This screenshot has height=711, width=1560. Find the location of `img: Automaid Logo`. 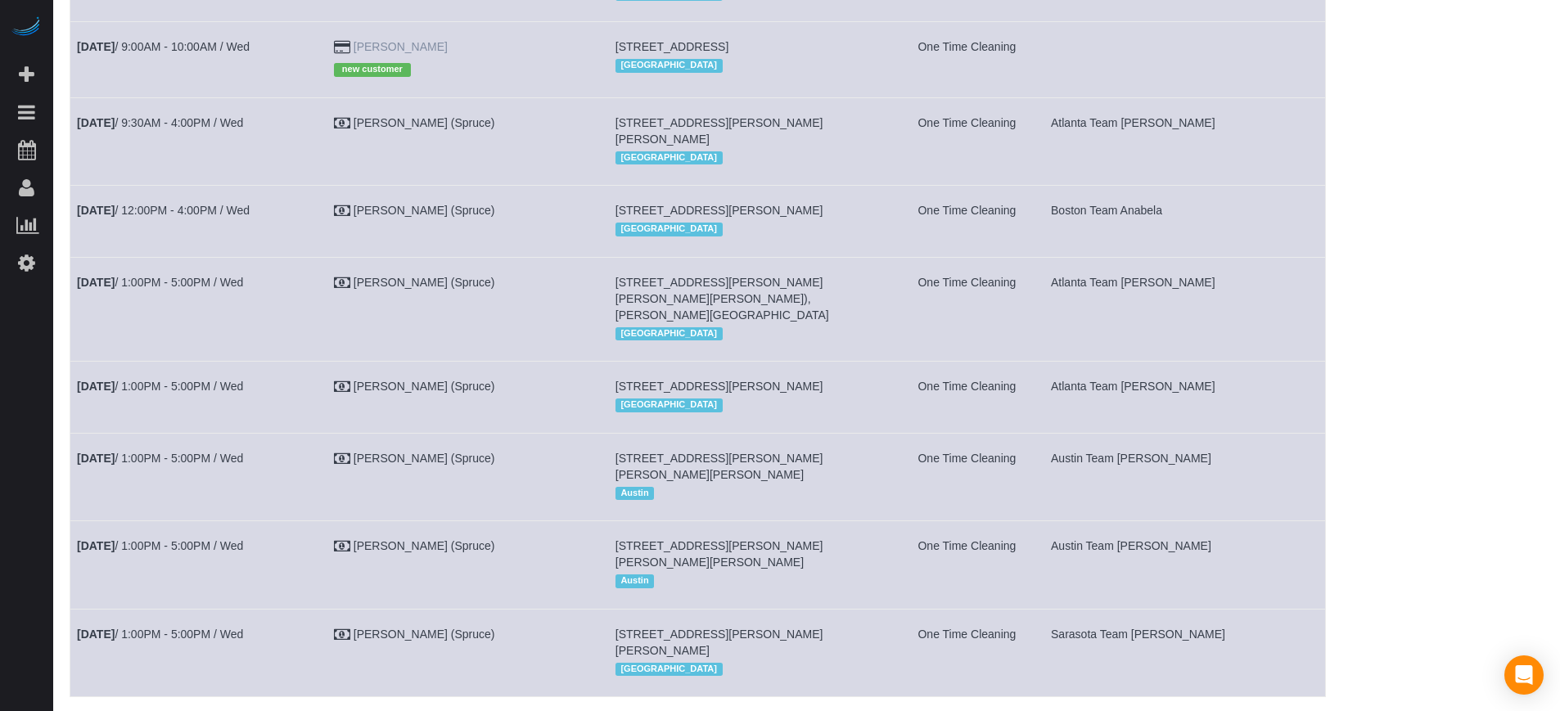

img: Automaid Logo is located at coordinates (26, 28).